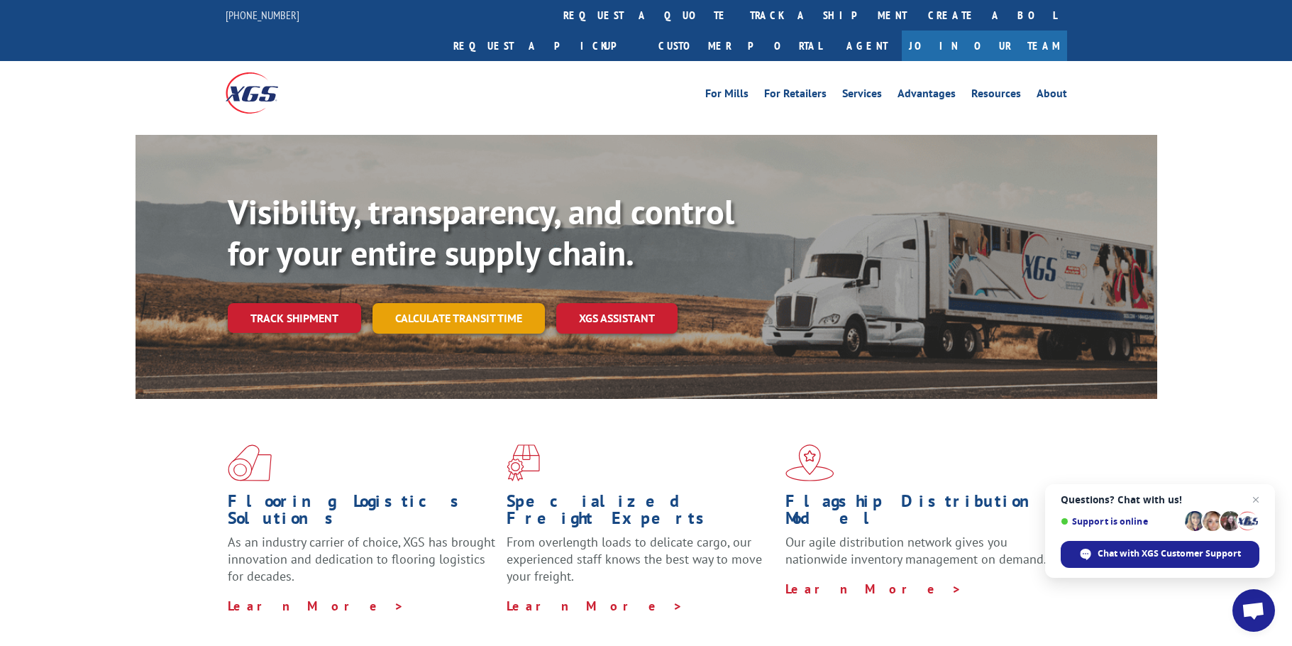 The image size is (1292, 646). Describe the element at coordinates (523, 463) in the screenshot. I see `img: xgs-icon-focused-on-flooring-red` at that location.